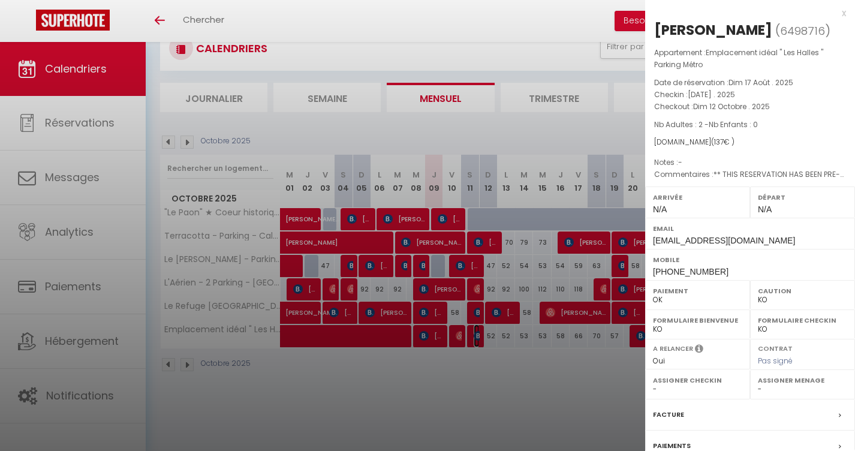 The image size is (855, 451). What do you see at coordinates (705, 124) in the screenshot?
I see `span: Nb Adultes : 2 -` at bounding box center [705, 124].